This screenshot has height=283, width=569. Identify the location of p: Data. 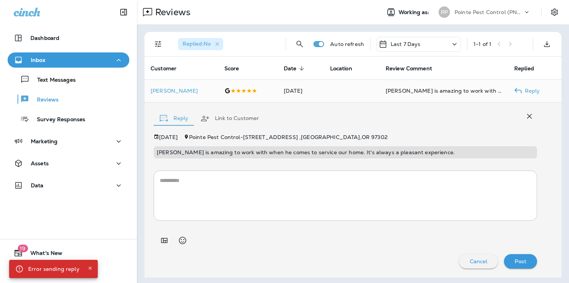
(37, 186).